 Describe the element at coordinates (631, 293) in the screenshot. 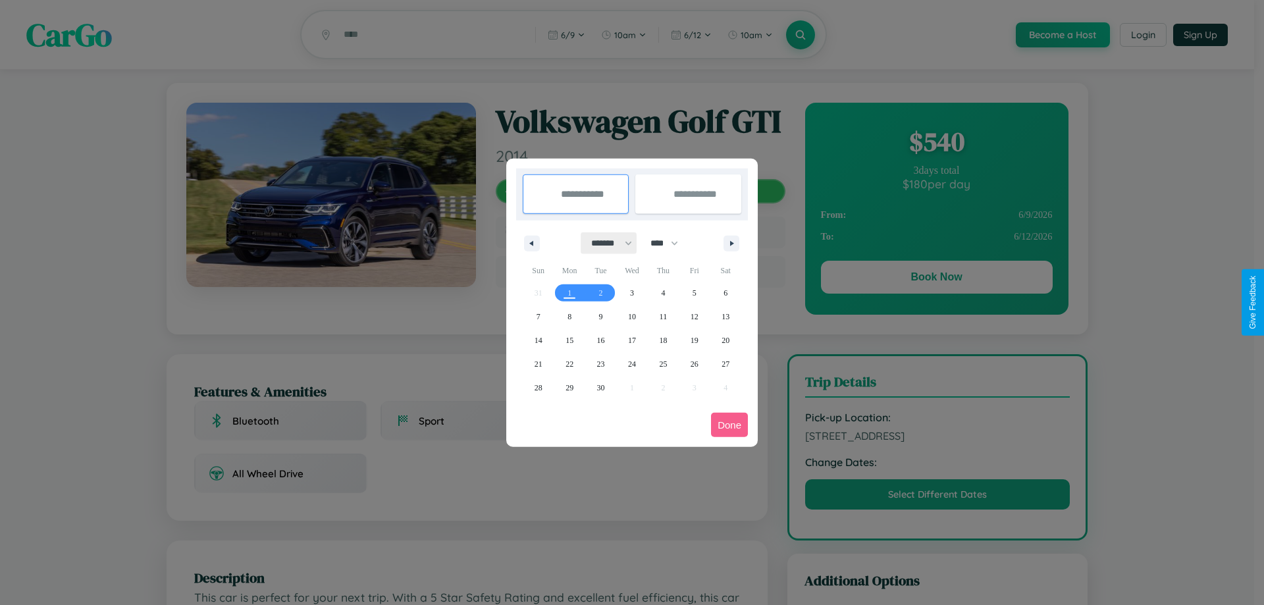

I see `button: 3` at that location.